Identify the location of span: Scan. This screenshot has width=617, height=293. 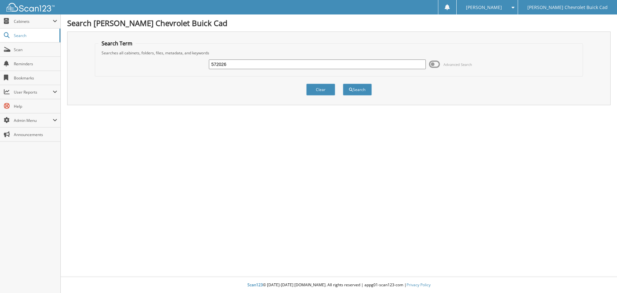
(35, 49).